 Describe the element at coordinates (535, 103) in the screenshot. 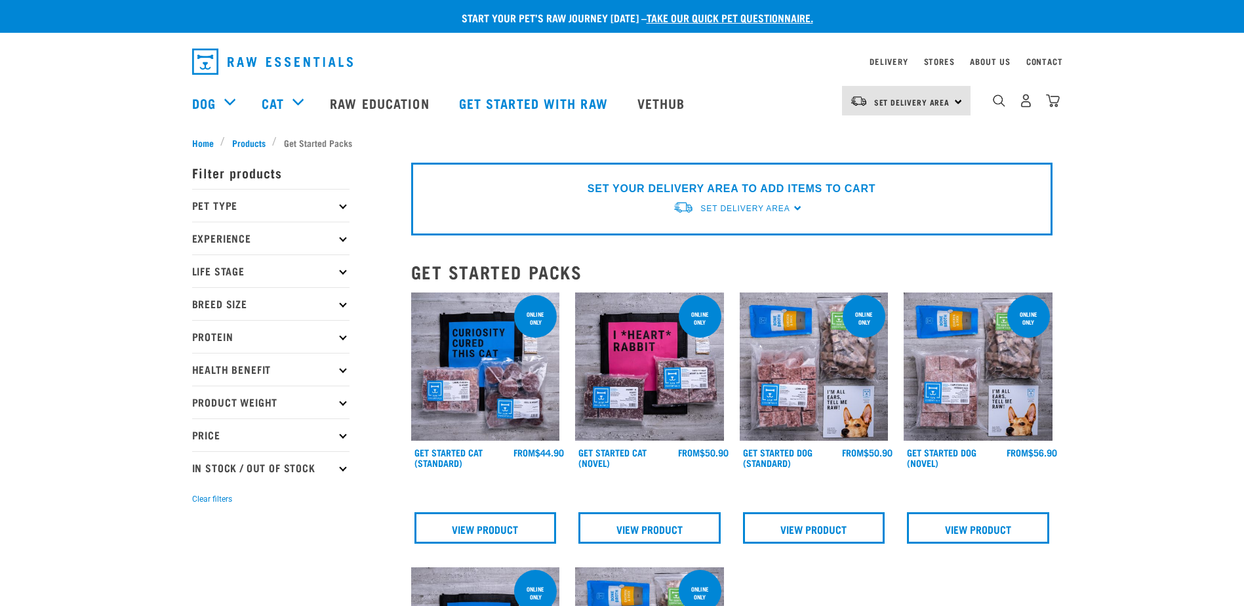

I see `a: Get started with Raw` at that location.